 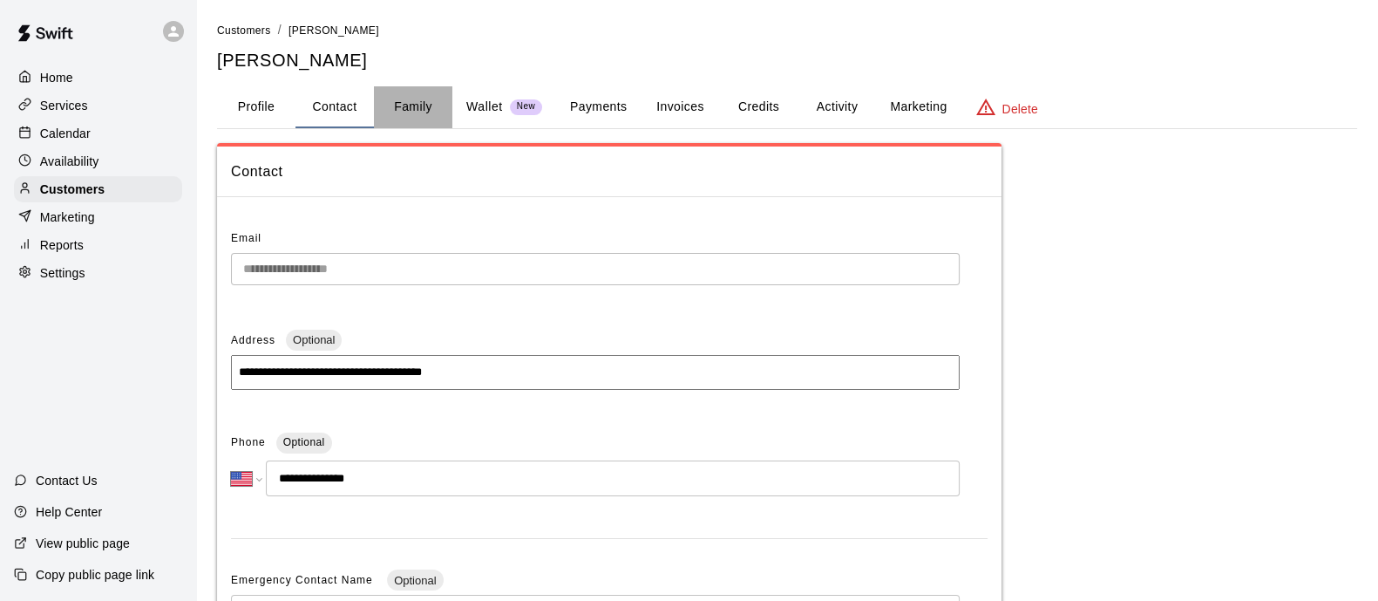 I want to click on div: Calendar, so click(x=98, y=133).